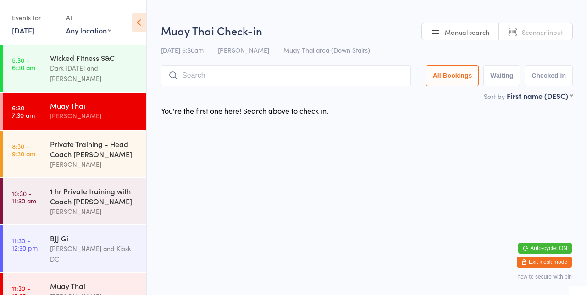 The image size is (587, 295). Describe the element at coordinates (502, 76) in the screenshot. I see `button: Waiting` at that location.